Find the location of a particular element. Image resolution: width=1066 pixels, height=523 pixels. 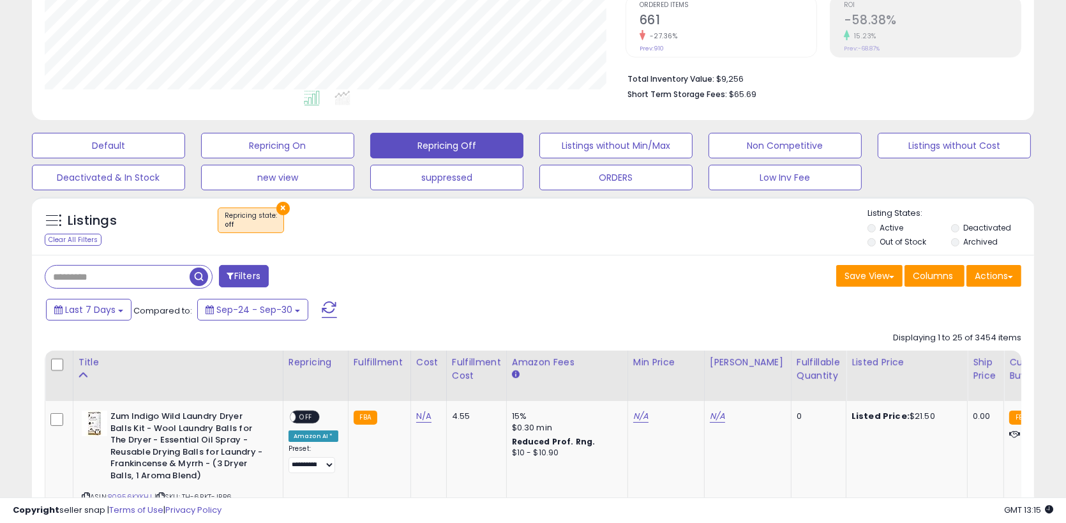

a: Terms of Use is located at coordinates (136, 509).